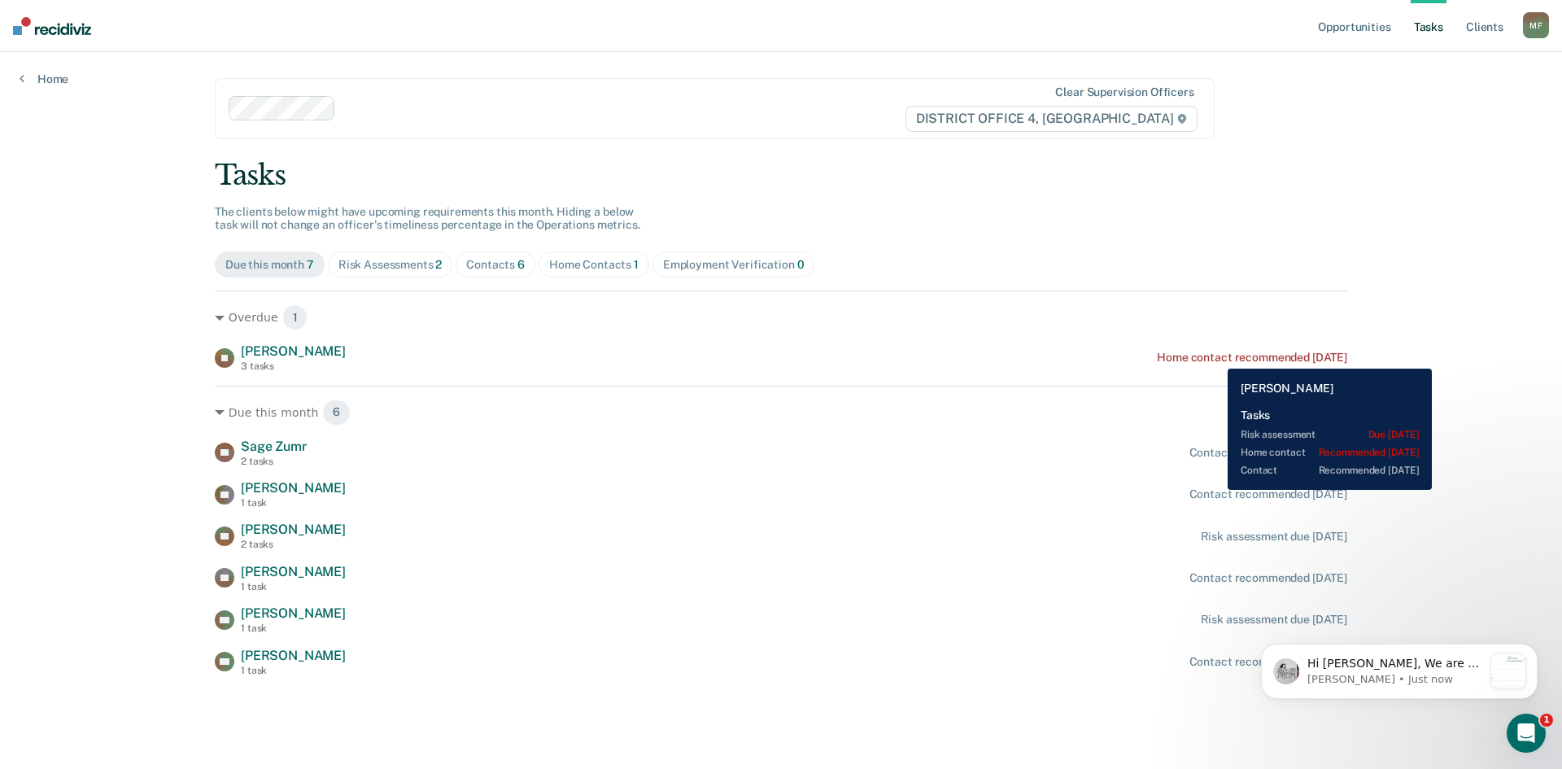 This screenshot has height=769, width=1562. Describe the element at coordinates (495, 264) in the screenshot. I see `div: Contacts` at that location.